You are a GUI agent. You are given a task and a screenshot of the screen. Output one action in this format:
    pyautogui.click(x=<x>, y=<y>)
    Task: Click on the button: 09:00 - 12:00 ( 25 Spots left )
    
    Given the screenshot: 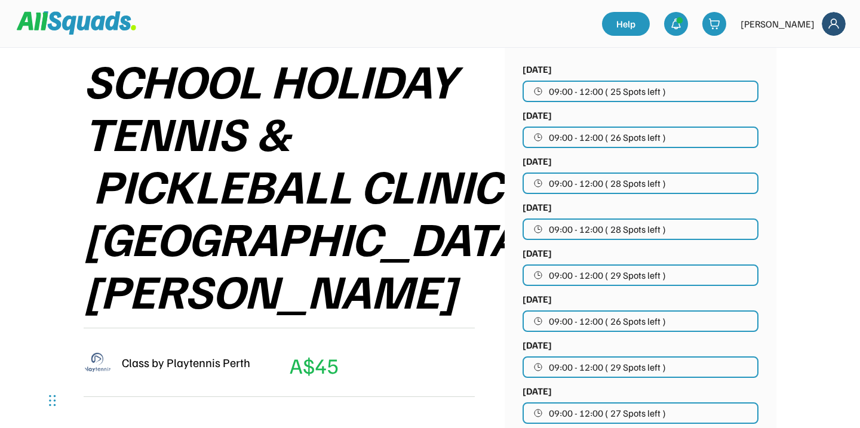 What is the action you would take?
    pyautogui.click(x=640, y=91)
    